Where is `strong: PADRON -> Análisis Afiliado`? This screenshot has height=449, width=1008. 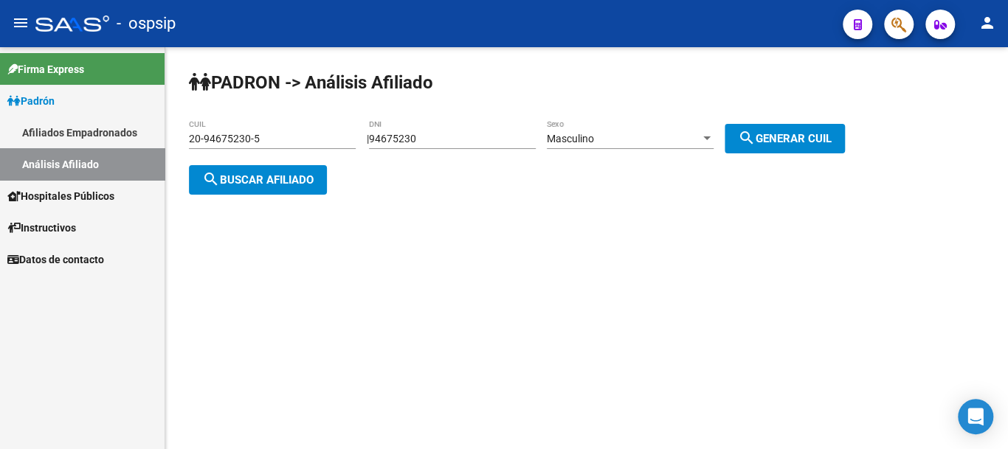
strong: PADRON -> Análisis Afiliado is located at coordinates (311, 83).